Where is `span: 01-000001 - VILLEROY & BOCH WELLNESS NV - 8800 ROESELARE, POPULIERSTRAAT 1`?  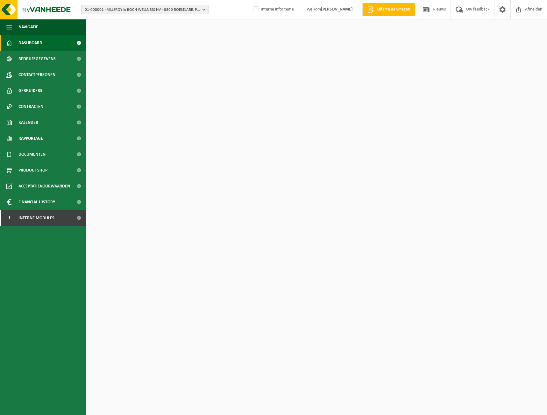
span: 01-000001 - VILLEROY & BOCH WELLNESS NV - 8800 ROESELARE, POPULIERSTRAAT 1 is located at coordinates (142, 10).